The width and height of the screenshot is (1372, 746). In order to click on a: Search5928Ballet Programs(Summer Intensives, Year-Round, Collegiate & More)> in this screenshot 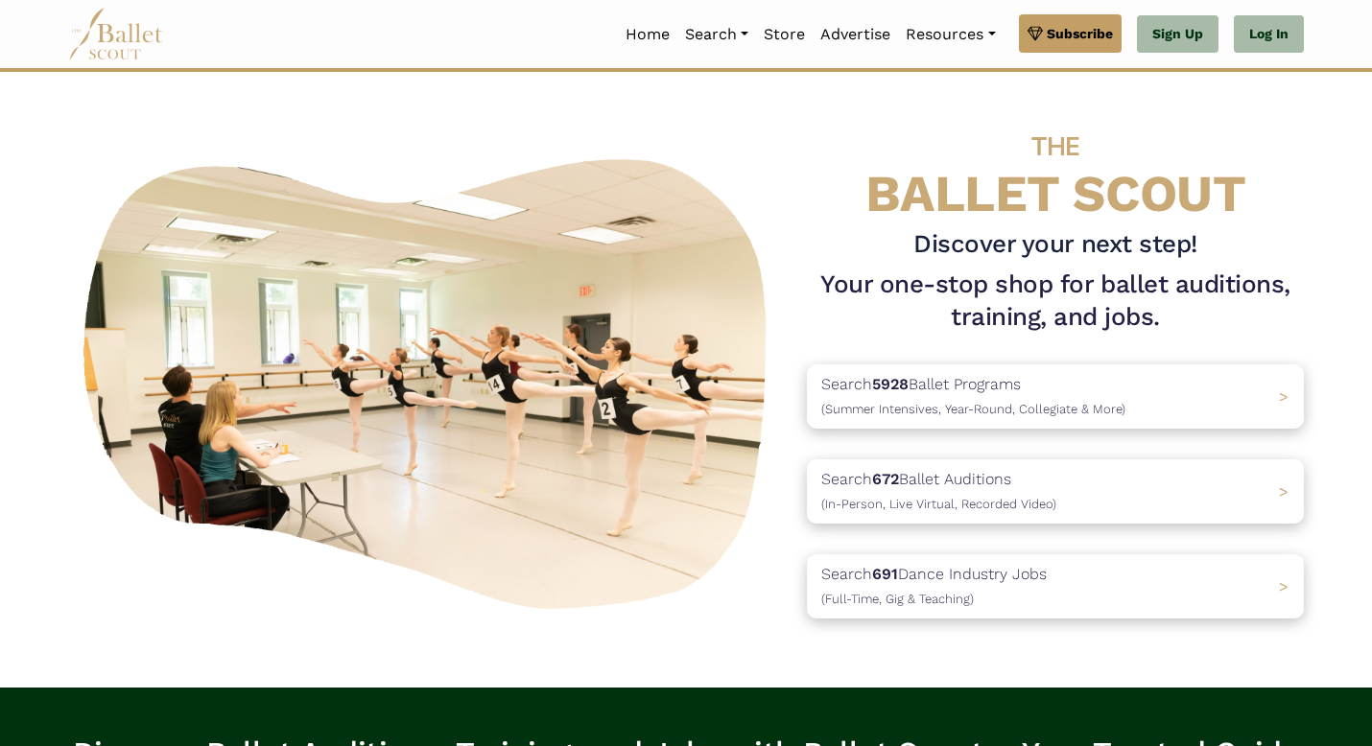, I will do `click(1055, 396)`.